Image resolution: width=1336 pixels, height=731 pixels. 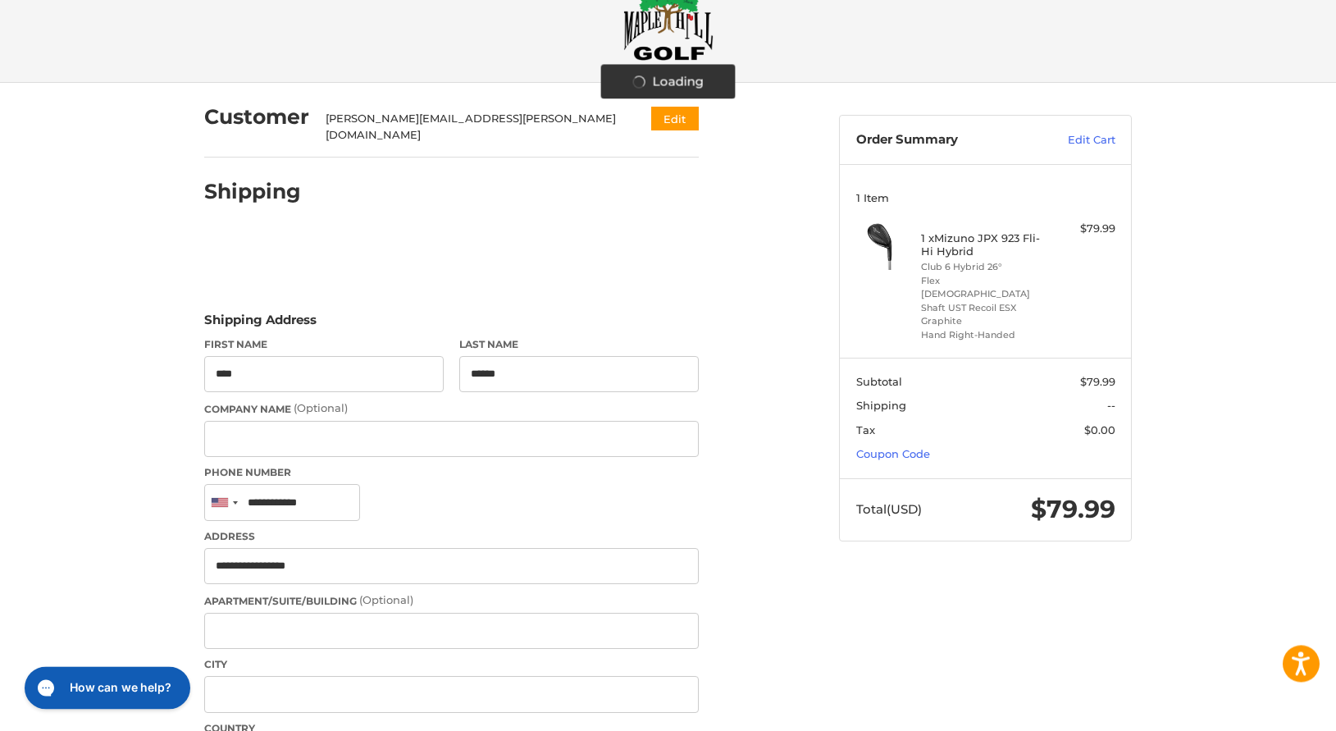 I want to click on button: Gorgias live chat, so click(x=91, y=27).